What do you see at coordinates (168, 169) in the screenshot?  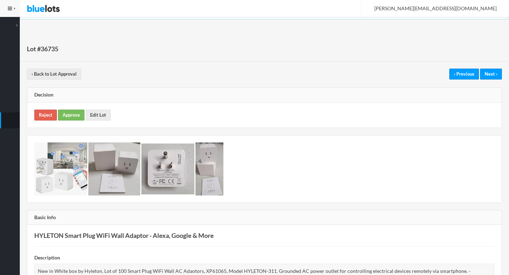 I see `img: d1ae6057-361a-4c34-b378-a8c2a5353a8c-1756938088.jpg` at bounding box center [168, 169].